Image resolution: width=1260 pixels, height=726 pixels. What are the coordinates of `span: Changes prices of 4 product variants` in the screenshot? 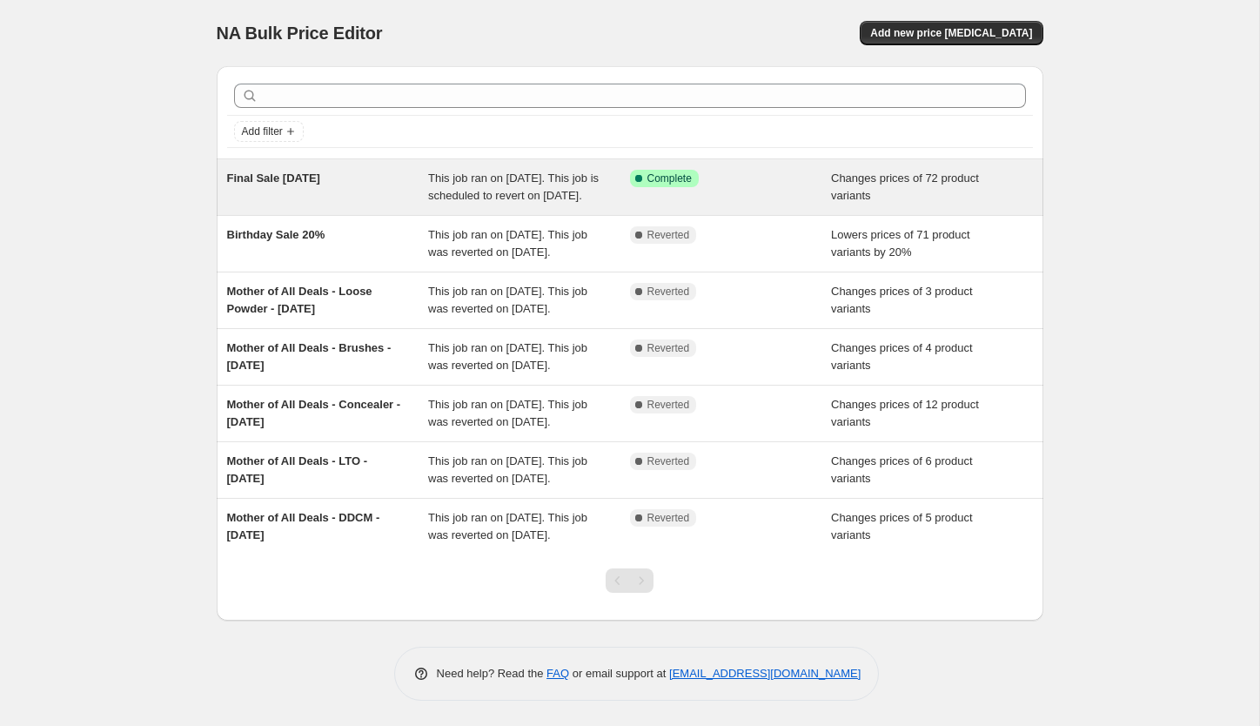 It's located at (901, 356).